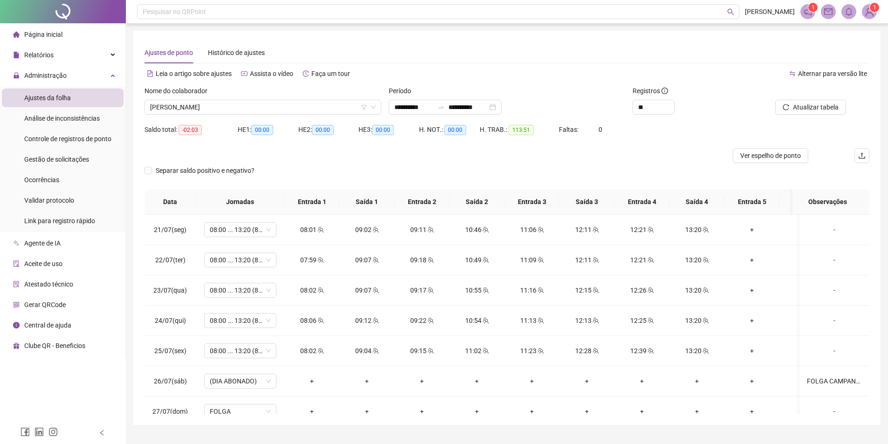 This screenshot has height=444, width=888. Describe the element at coordinates (312, 260) in the screenshot. I see `div: 07:59` at that location.